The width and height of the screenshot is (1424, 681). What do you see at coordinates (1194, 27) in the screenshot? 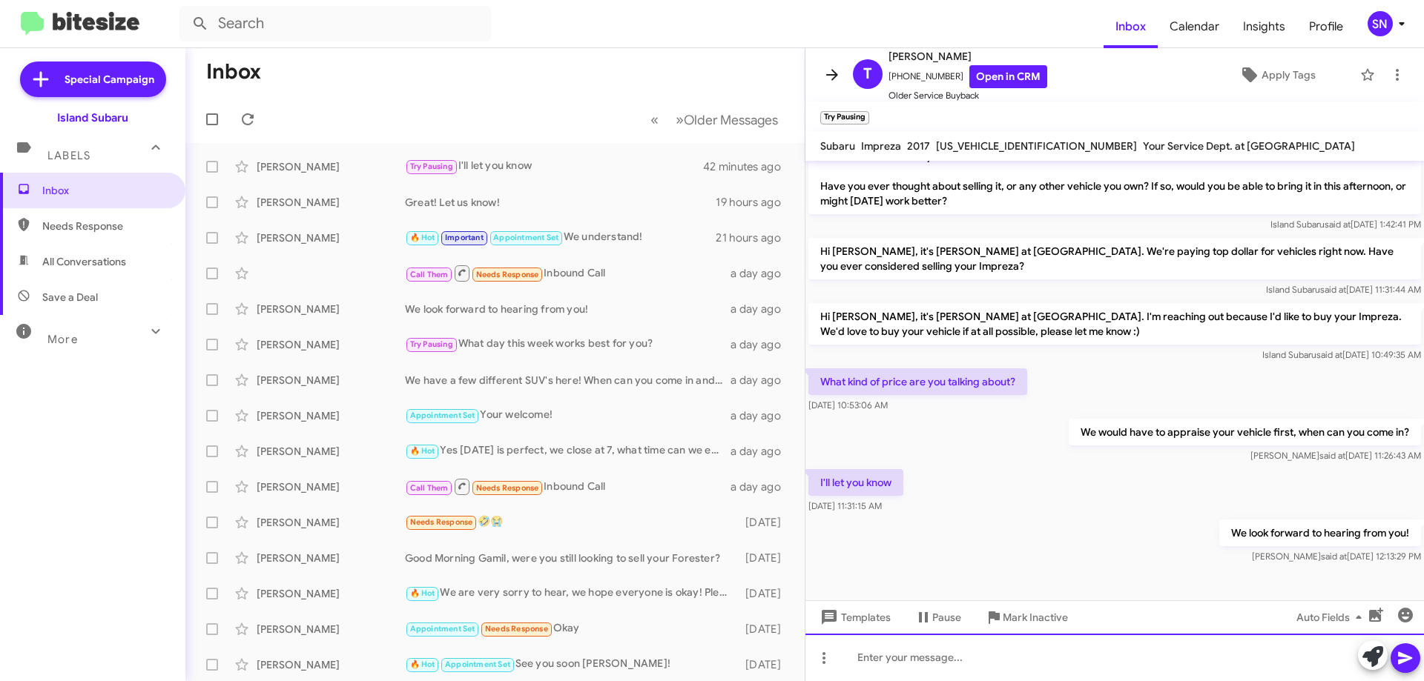
I see `span: Calendar` at bounding box center [1194, 27].